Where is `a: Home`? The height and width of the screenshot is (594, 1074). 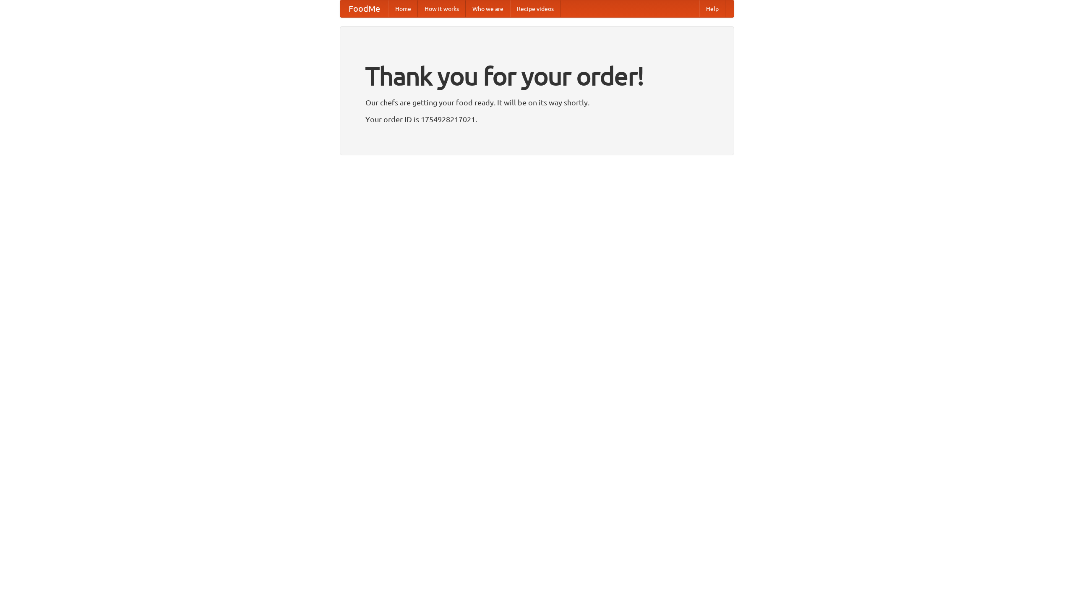
a: Home is located at coordinates (403, 9).